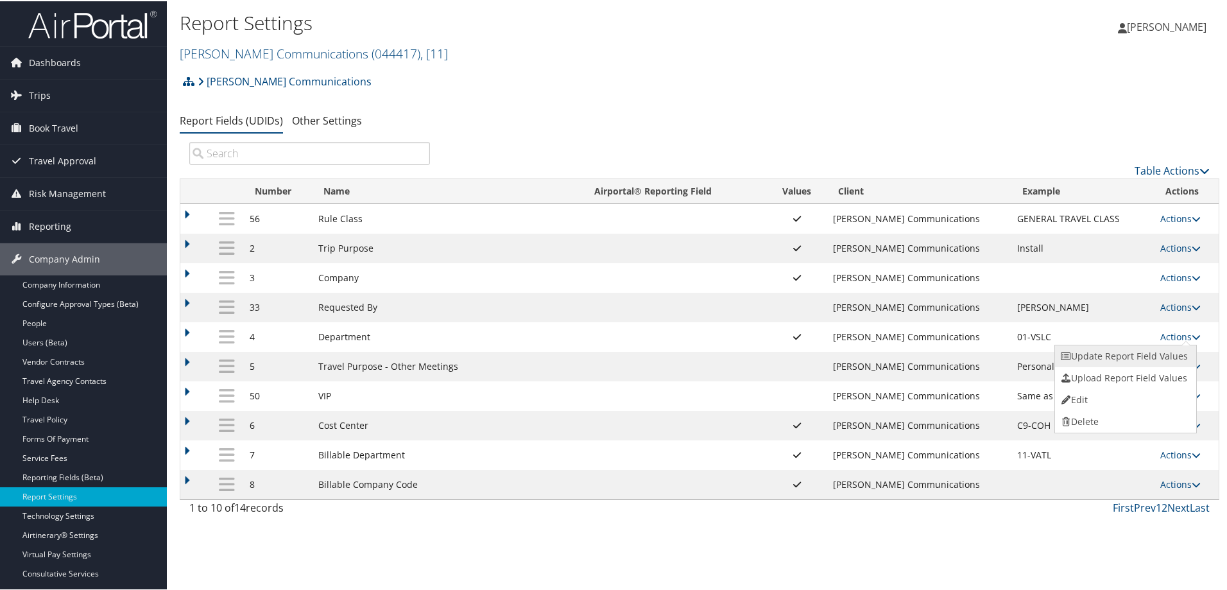 Image resolution: width=1227 pixels, height=590 pixels. I want to click on td: Department, so click(447, 336).